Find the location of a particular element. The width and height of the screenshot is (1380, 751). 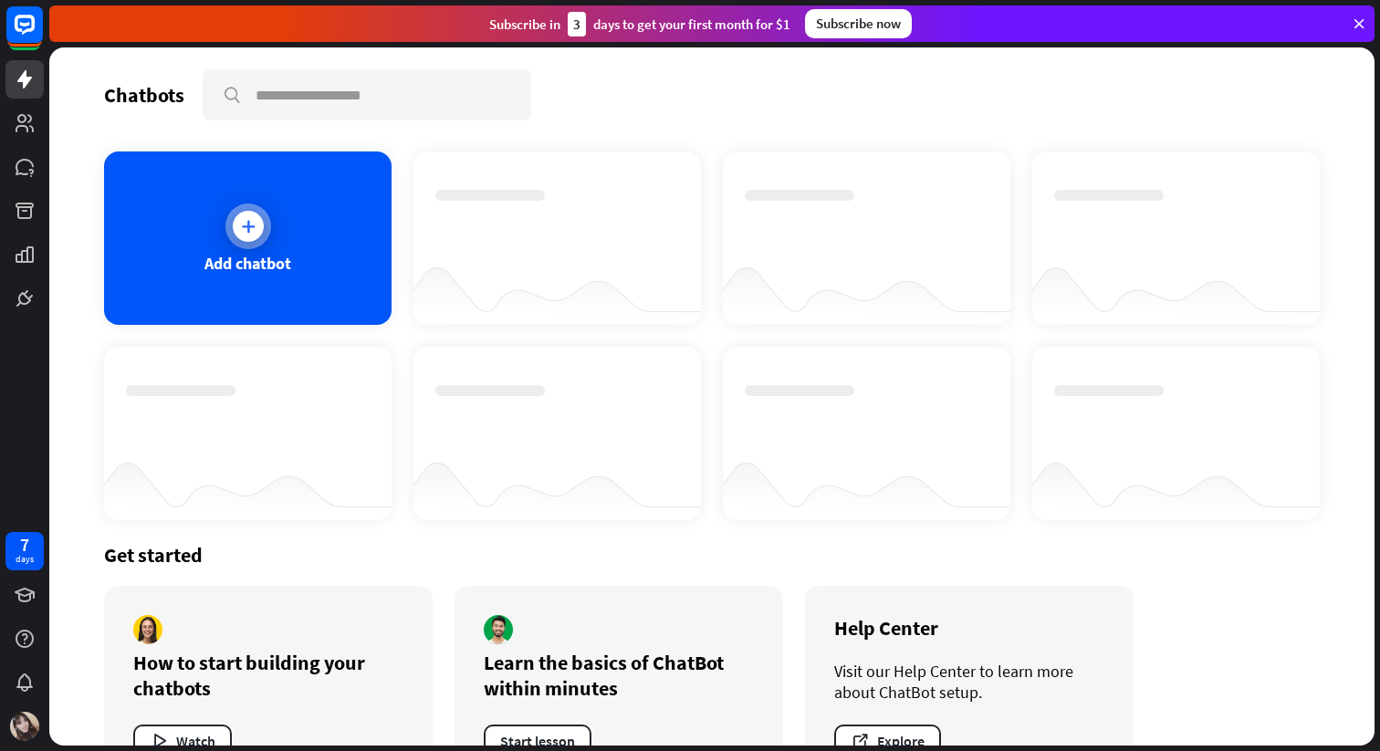

div: Add chatbot is located at coordinates (247, 263).